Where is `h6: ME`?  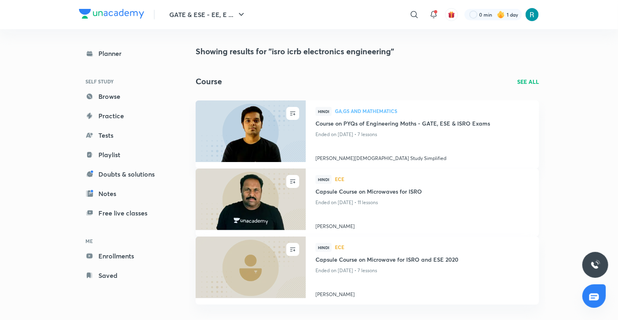
h6: ME is located at coordinates (126, 241).